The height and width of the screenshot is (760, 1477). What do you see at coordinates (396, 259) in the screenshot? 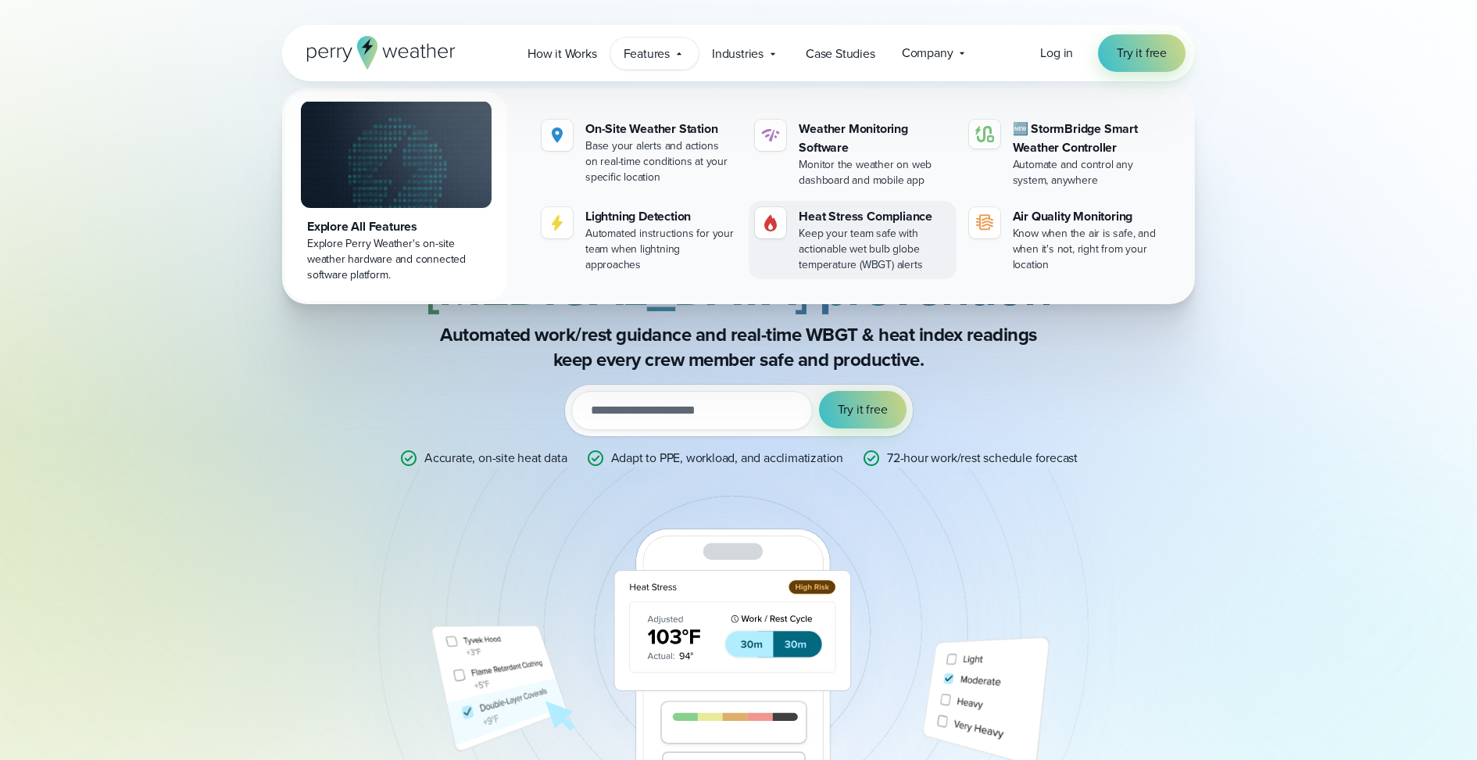
I see `div: Explore Perry Weather's on-site weather hardware and connected software platform.` at bounding box center [396, 259].